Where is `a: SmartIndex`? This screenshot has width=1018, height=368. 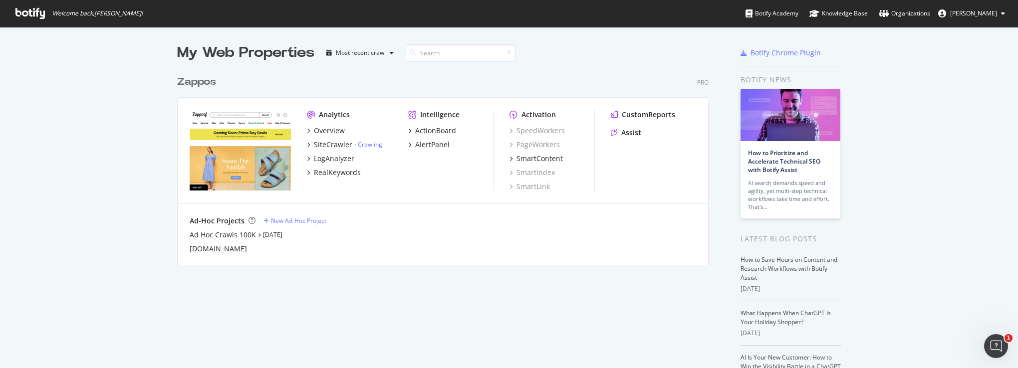
a: SmartIndex is located at coordinates (532, 173).